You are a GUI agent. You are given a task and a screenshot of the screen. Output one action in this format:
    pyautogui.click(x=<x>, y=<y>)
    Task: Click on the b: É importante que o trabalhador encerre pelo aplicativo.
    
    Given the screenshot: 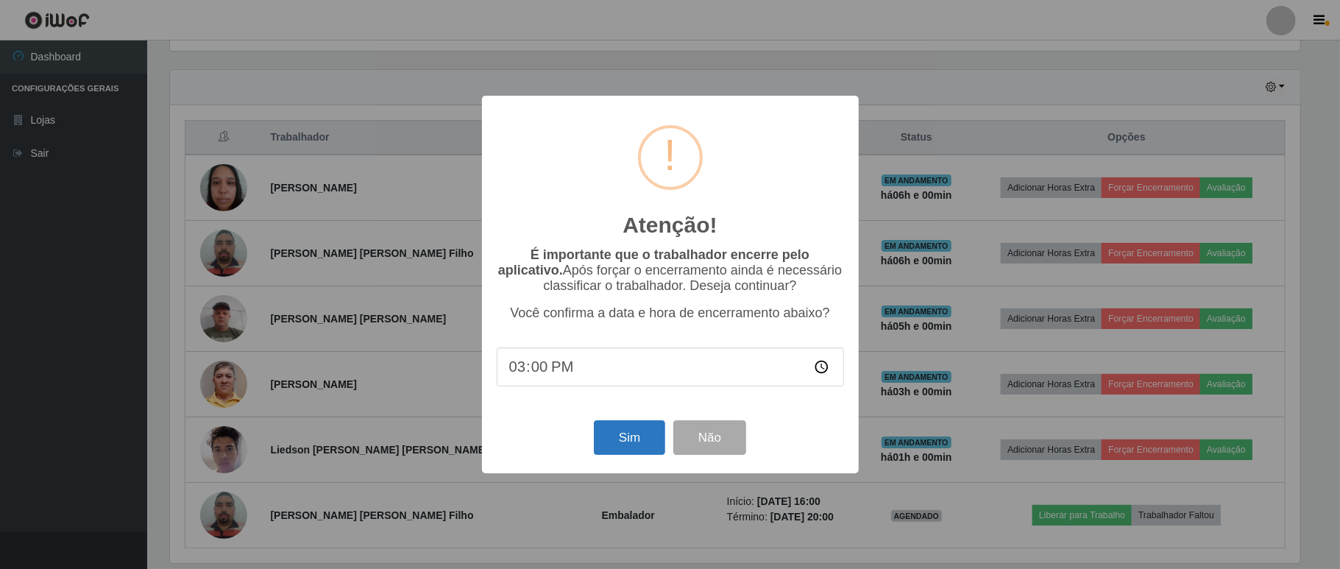 What is the action you would take?
    pyautogui.click(x=653, y=262)
    